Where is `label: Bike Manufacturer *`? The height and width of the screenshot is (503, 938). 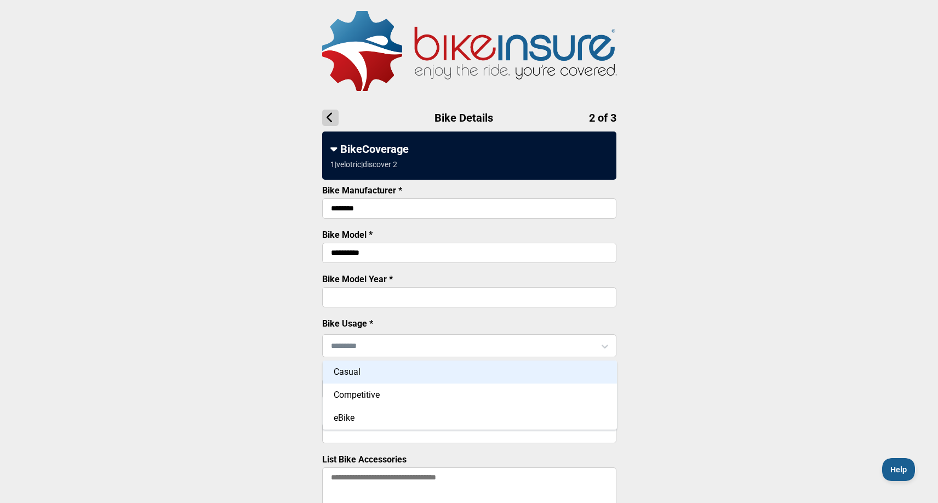 label: Bike Manufacturer * is located at coordinates (362, 190).